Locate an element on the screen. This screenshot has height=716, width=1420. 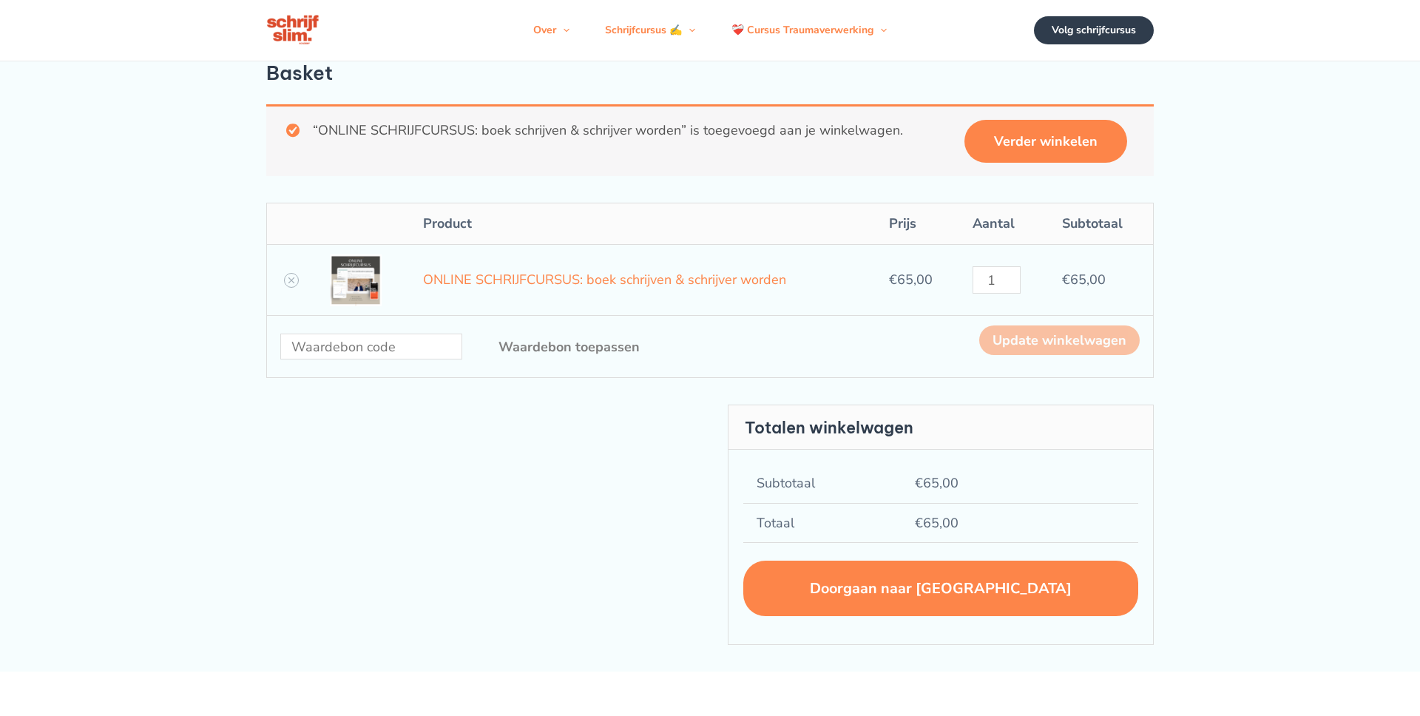
img: ONLINE SCHRIJFCURSUS: boek schrijven & schrijver worden is located at coordinates (356, 280).